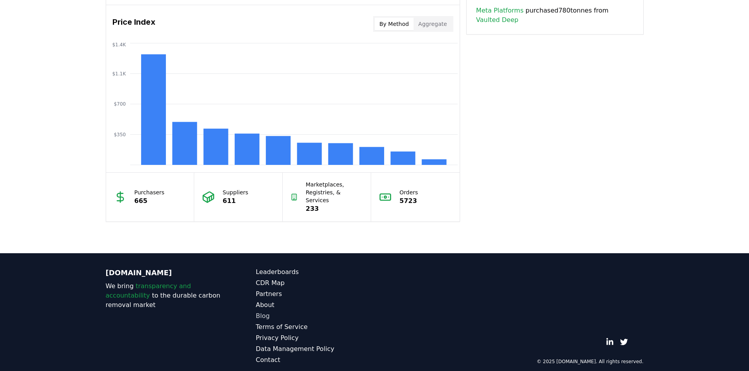 This screenshot has width=749, height=371. Describe the element at coordinates (315, 349) in the screenshot. I see `a: Data Management Policy` at that location.